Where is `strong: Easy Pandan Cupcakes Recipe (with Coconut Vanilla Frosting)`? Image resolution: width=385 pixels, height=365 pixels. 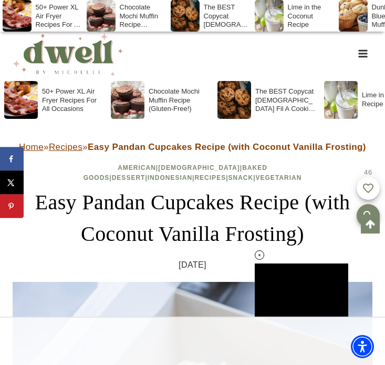
strong: Easy Pandan Cupcakes Recipe (with Coconut Vanilla Frosting) is located at coordinates (227, 147).